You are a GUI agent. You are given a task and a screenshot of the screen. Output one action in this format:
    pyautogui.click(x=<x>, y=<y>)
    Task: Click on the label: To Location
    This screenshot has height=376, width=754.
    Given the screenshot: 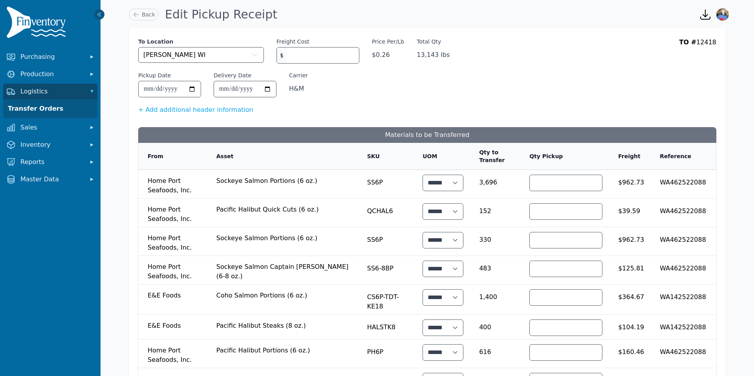 What is the action you would take?
    pyautogui.click(x=201, y=42)
    